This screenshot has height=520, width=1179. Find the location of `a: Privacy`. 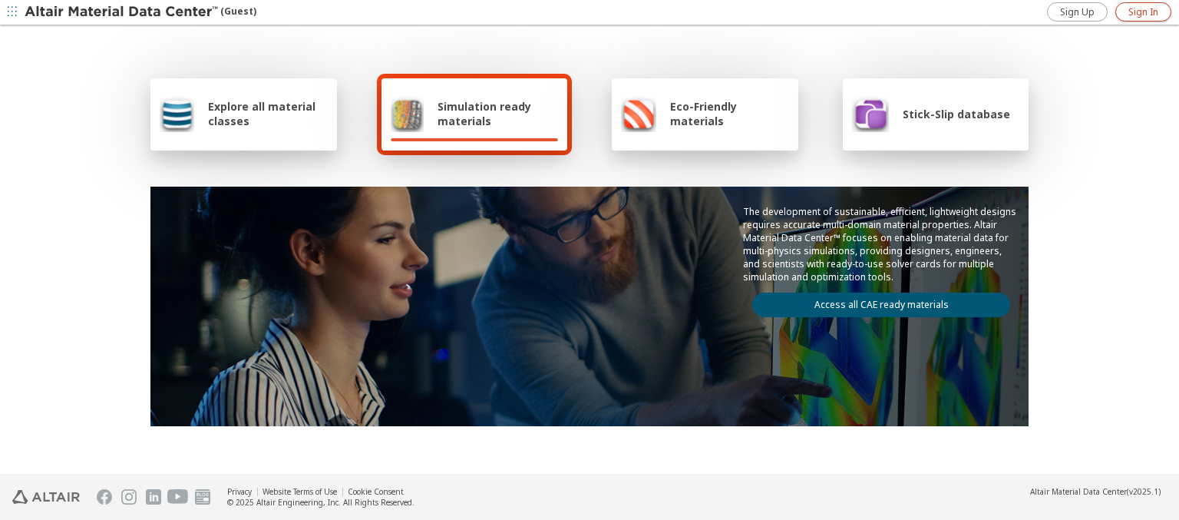

a: Privacy is located at coordinates (240, 491).